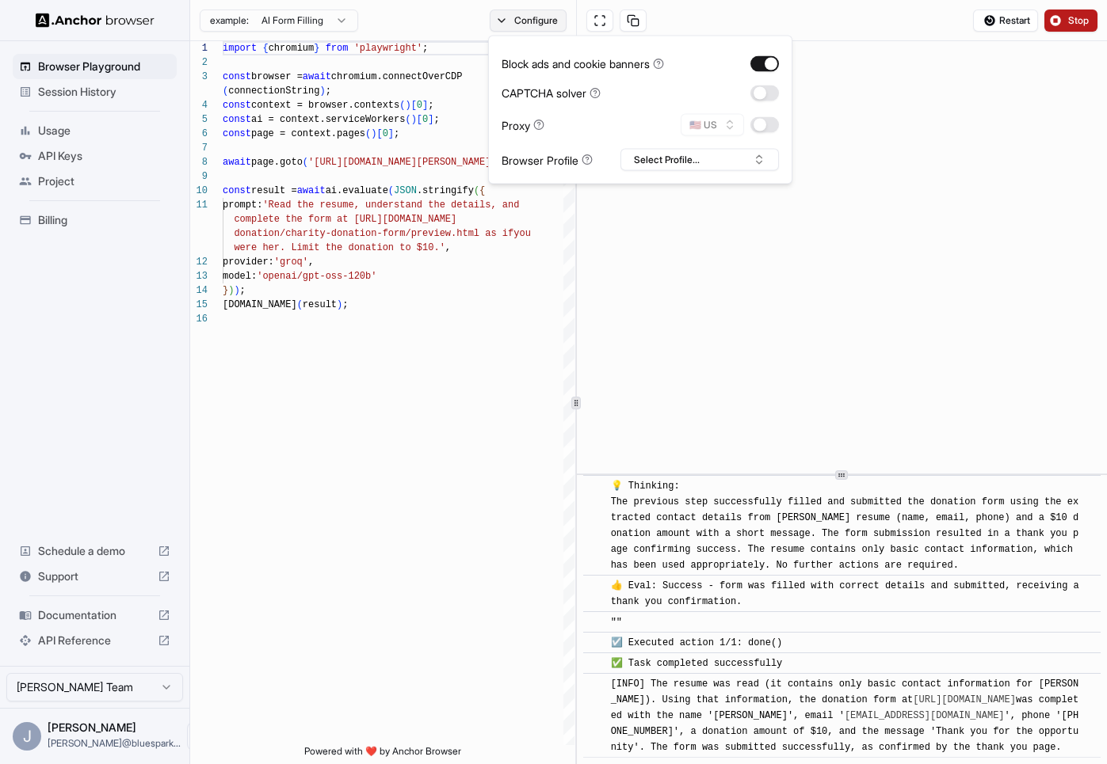 The height and width of the screenshot is (764, 1107). I want to click on span: 'Read the resume, understand the details, and, so click(391, 205).